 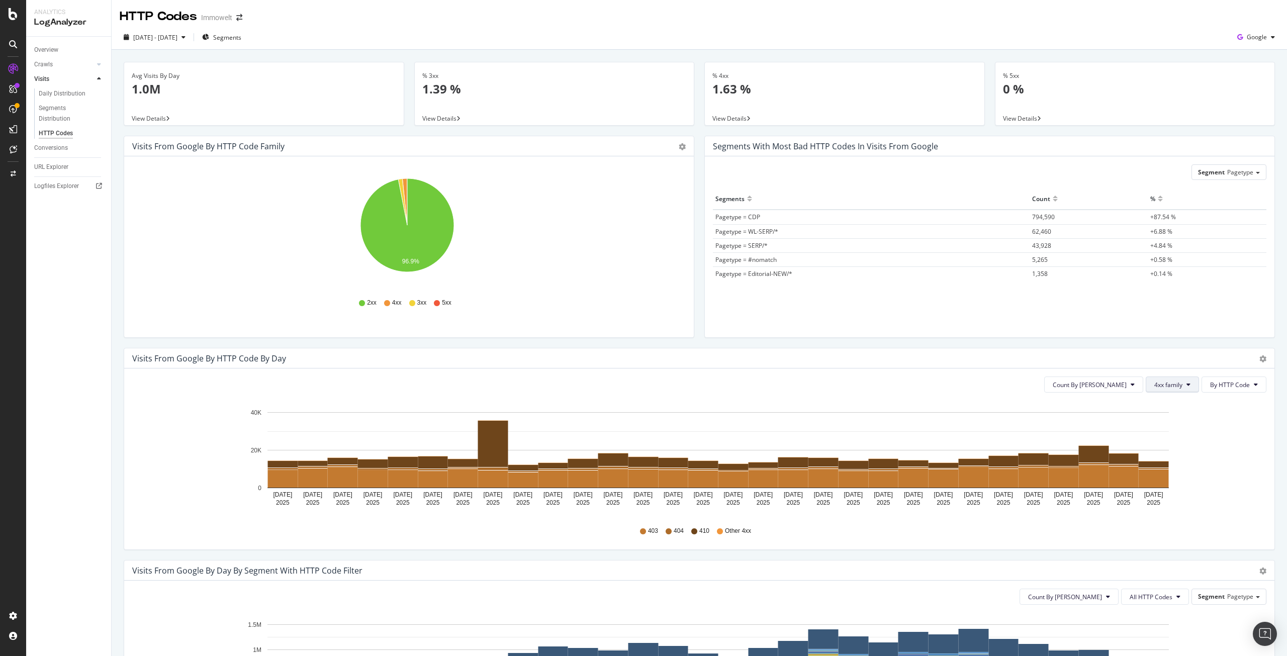 What do you see at coordinates (653, 531) in the screenshot?
I see `span: 403` at bounding box center [653, 531].